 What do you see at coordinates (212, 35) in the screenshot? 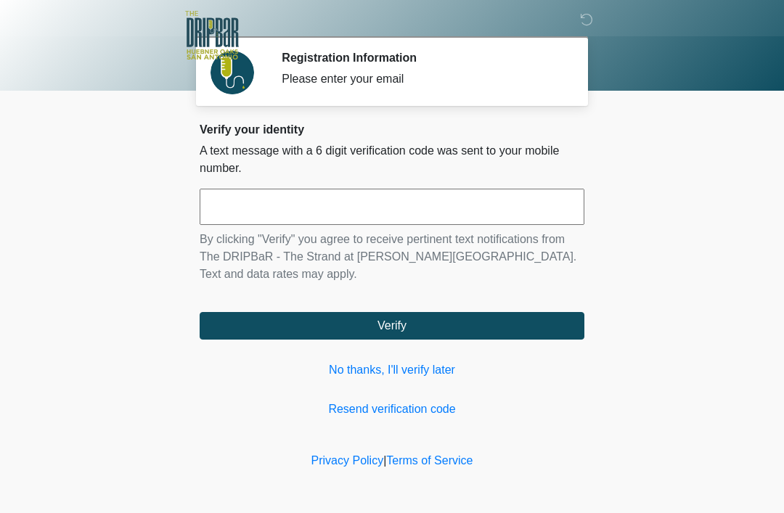
I see `img: The DRIPBaR - The Strand at Huebner Oaks Logo` at bounding box center [212, 35].